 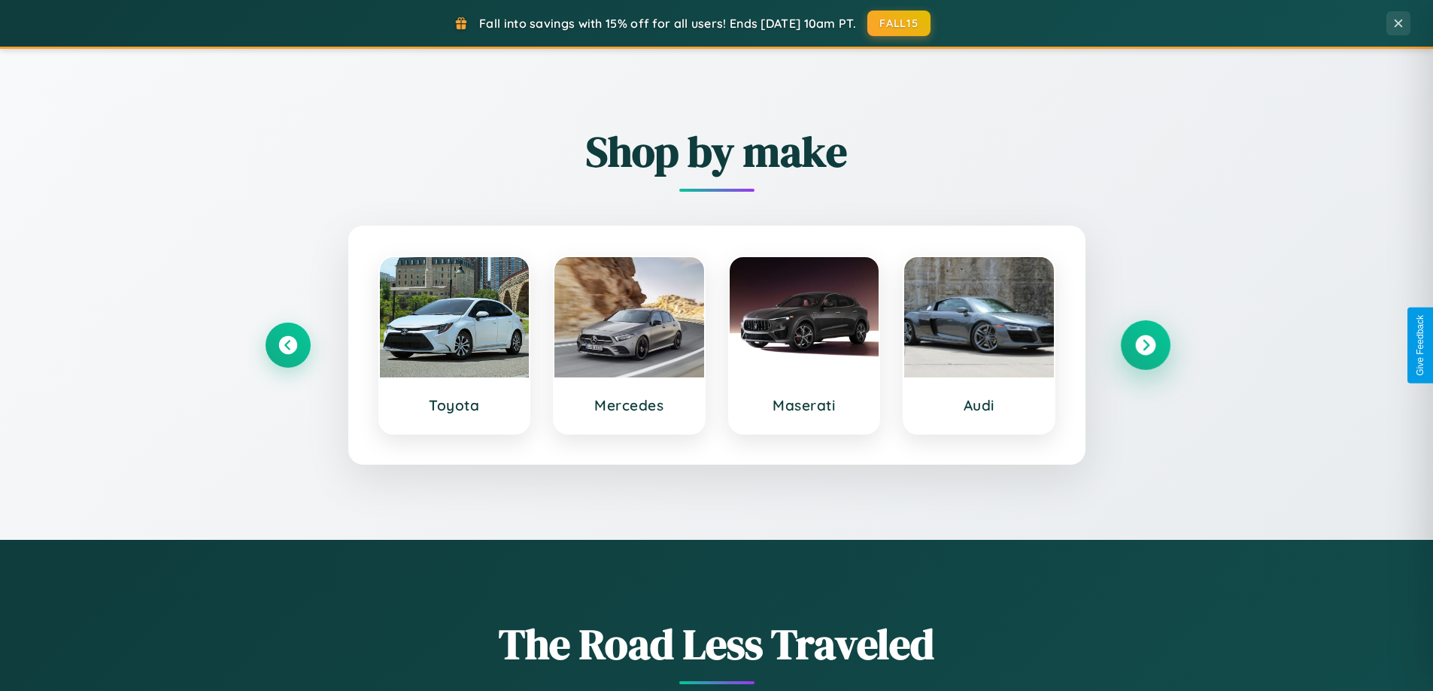 I want to click on h3: Maserati, so click(x=804, y=405).